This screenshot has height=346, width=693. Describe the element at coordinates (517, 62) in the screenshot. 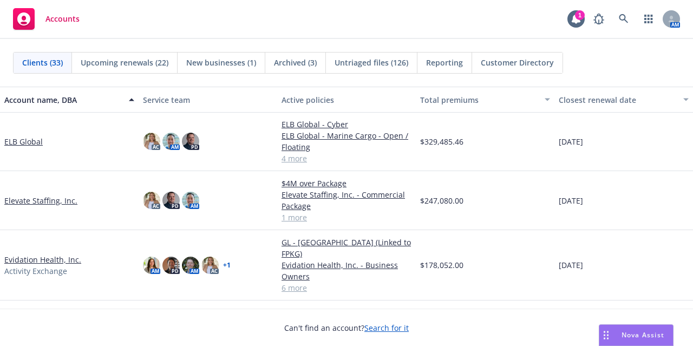

I see `span: Customer Directory` at that location.